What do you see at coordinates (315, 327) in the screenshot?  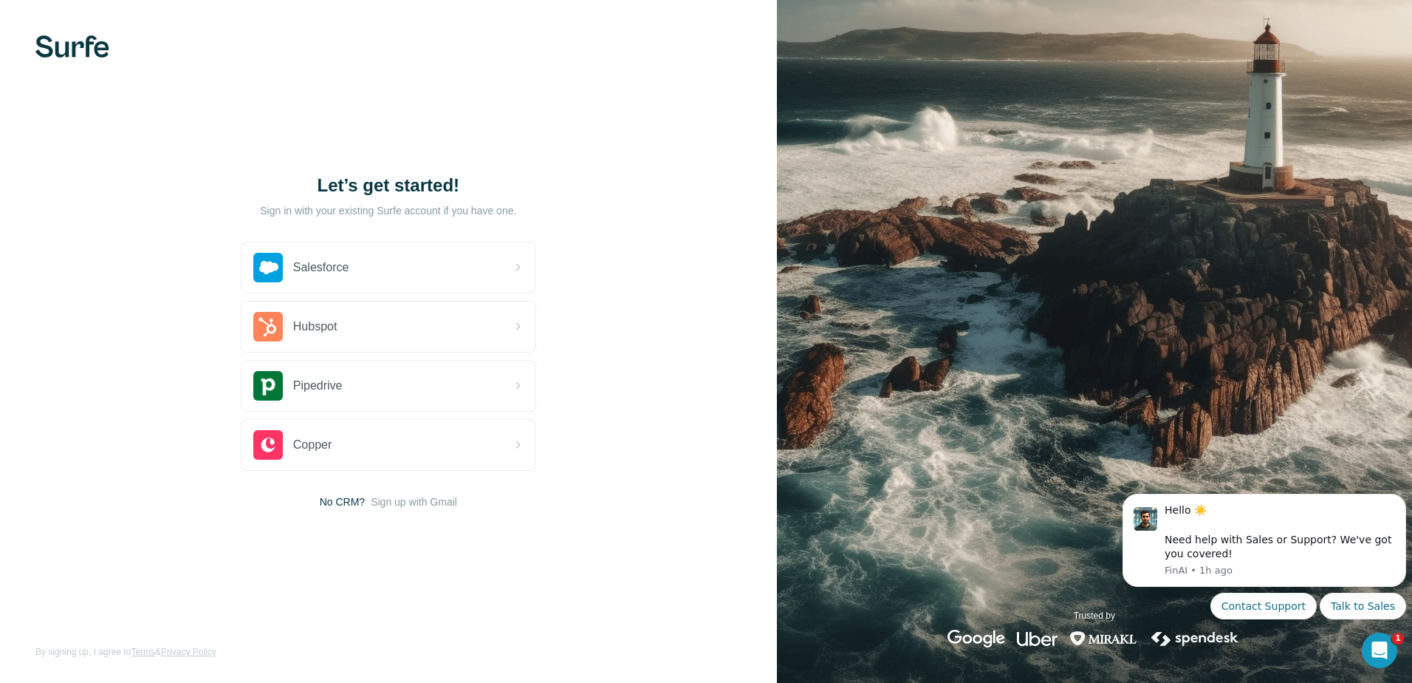 I see `span: Hubspot` at bounding box center [315, 327].